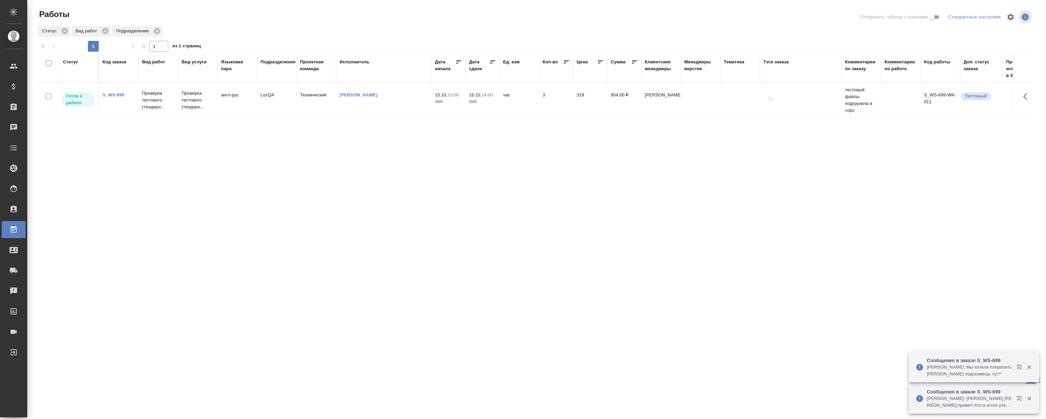 The image size is (1046, 419). Describe the element at coordinates (316, 100) in the screenshot. I see `td: Технический` at that location.